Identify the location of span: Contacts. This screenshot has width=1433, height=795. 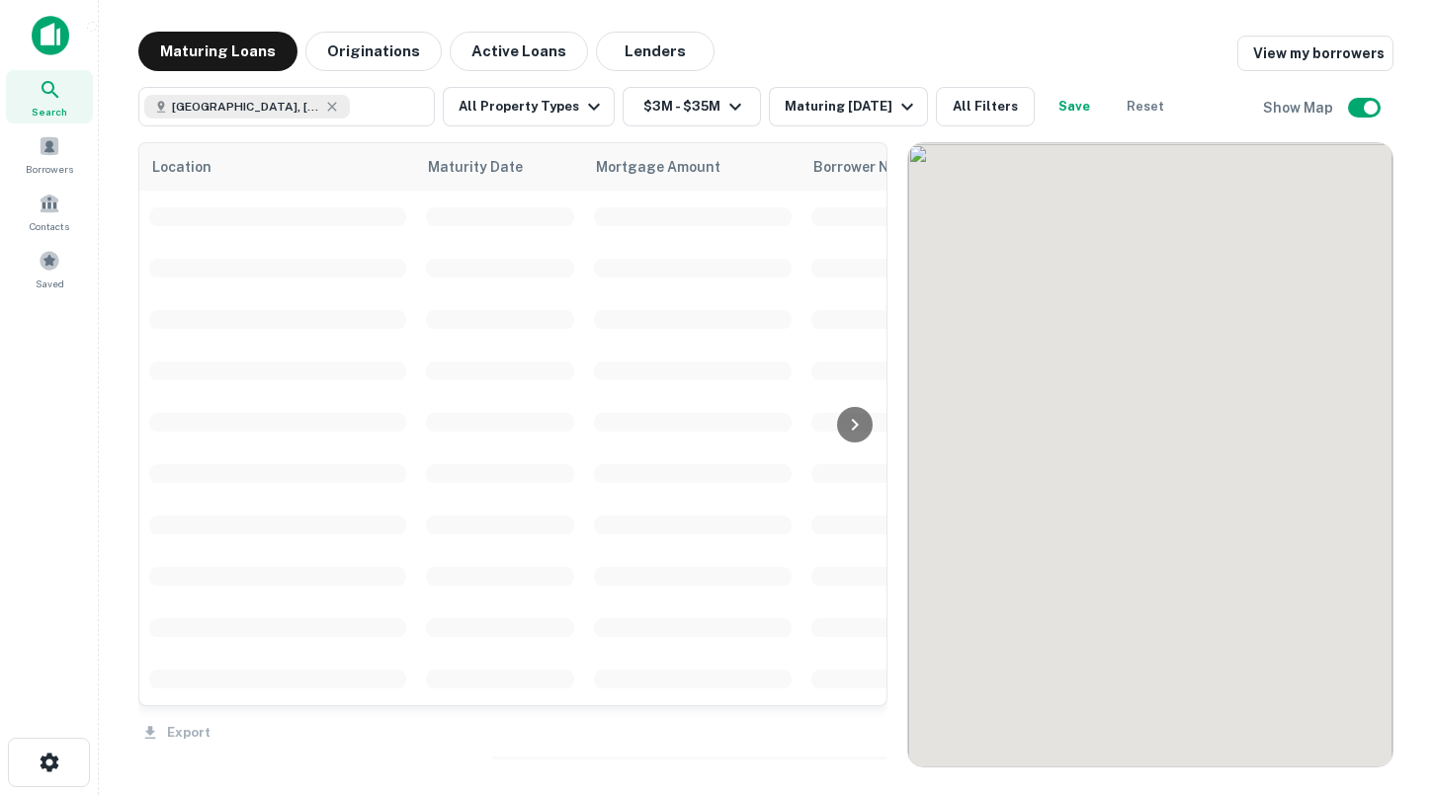
(49, 226).